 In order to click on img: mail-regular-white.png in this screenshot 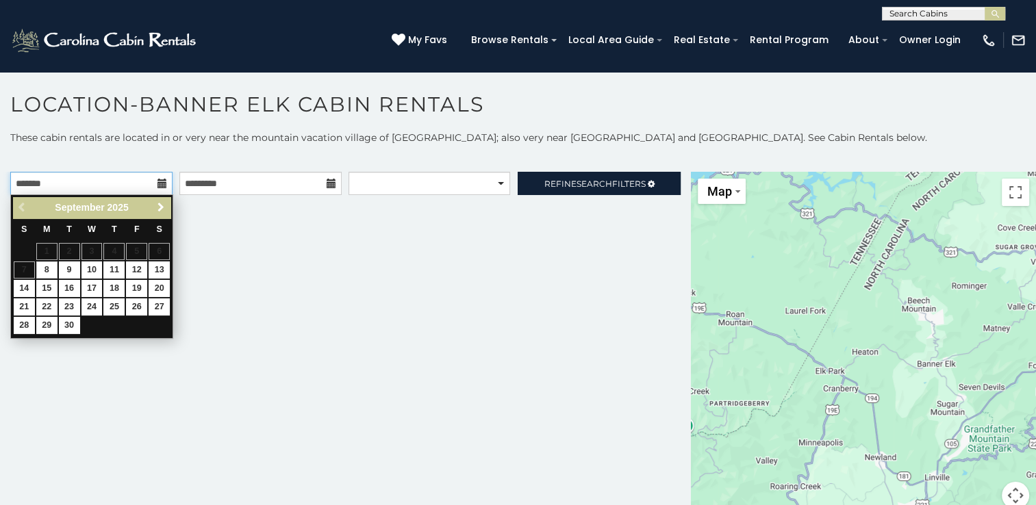, I will do `click(1018, 40)`.